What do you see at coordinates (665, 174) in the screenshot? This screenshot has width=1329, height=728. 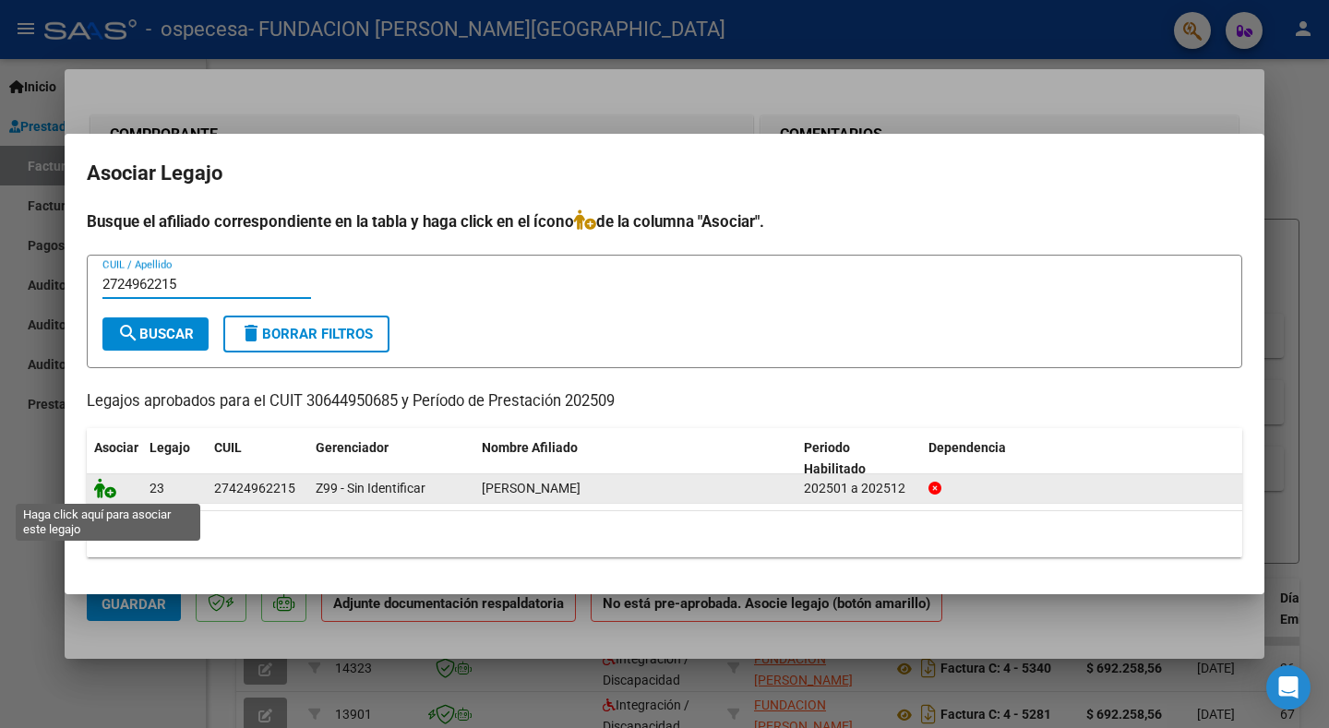 I see `h2: Asociar Legajo` at bounding box center [665, 174].